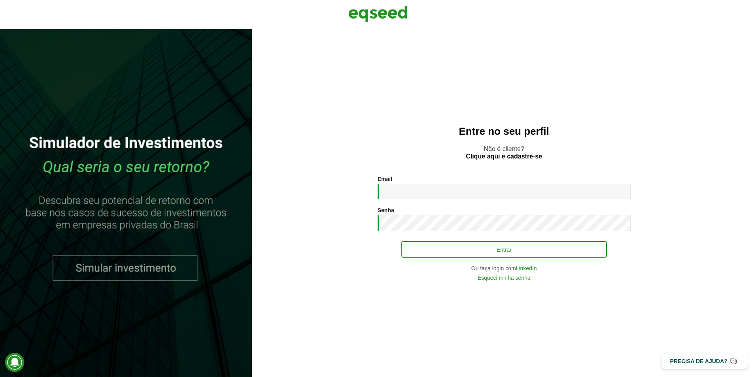 The height and width of the screenshot is (377, 756). What do you see at coordinates (504, 131) in the screenshot?
I see `h2: Entre no seu perfil` at bounding box center [504, 131].